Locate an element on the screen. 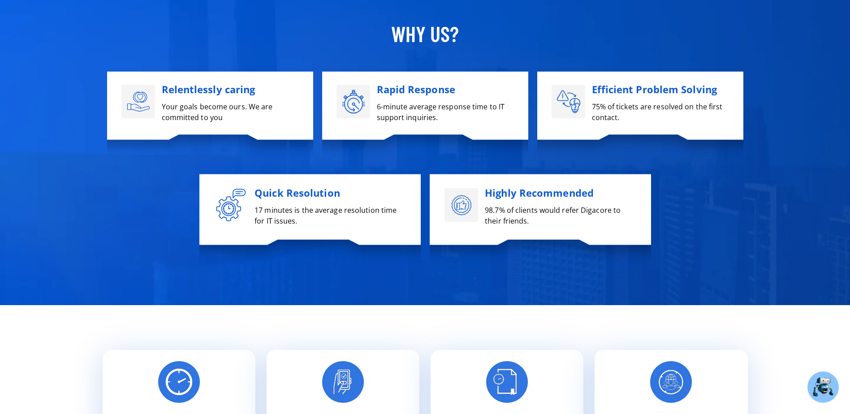 The image size is (850, 414). img: Ticket Resolution is located at coordinates (343, 382).